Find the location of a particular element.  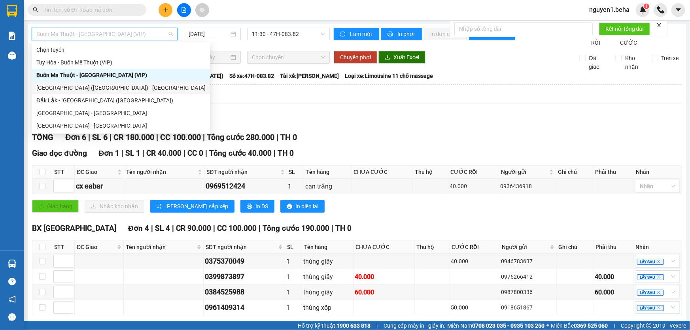

span: SL 1 is located at coordinates (133, 153).